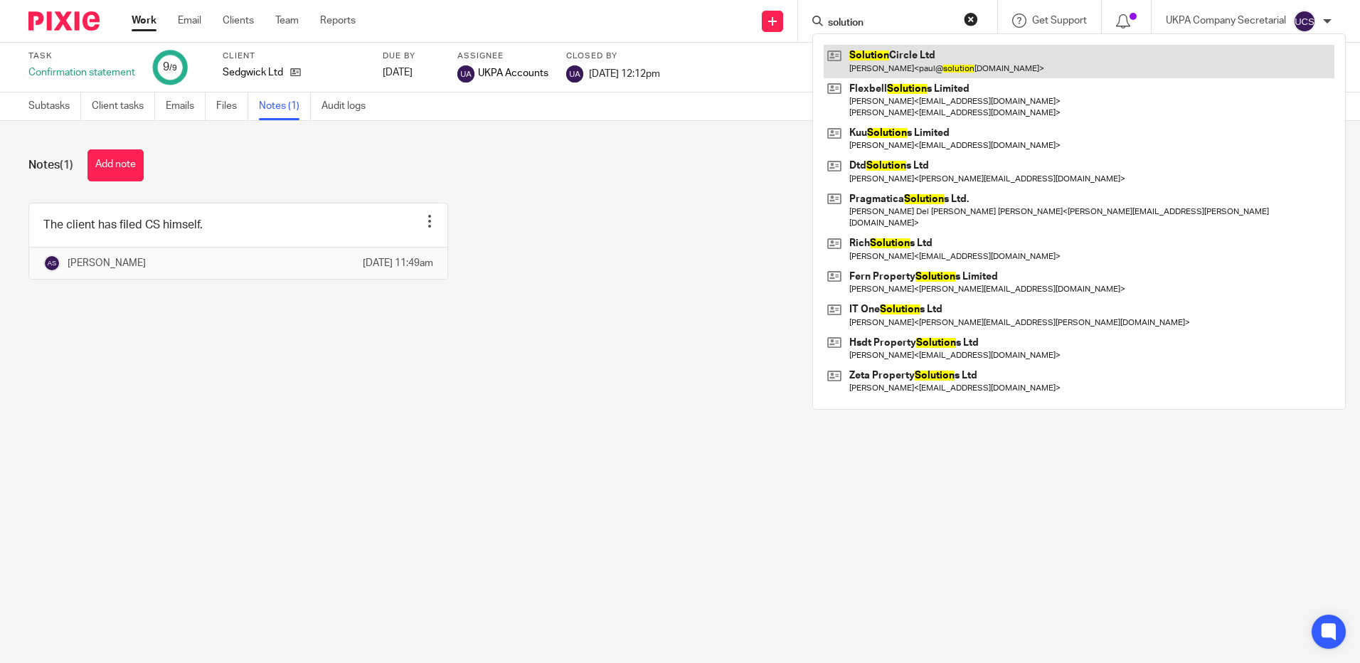  Describe the element at coordinates (51, 165) in the screenshot. I see `h1: Notes` at that location.